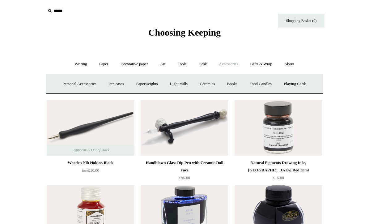  I want to click on a: Tools, so click(182, 64).